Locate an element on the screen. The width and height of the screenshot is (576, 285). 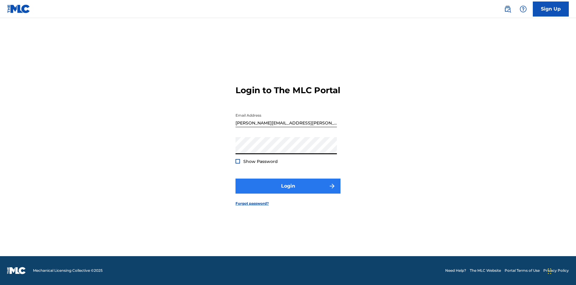
div: Drag is located at coordinates (550, 271).